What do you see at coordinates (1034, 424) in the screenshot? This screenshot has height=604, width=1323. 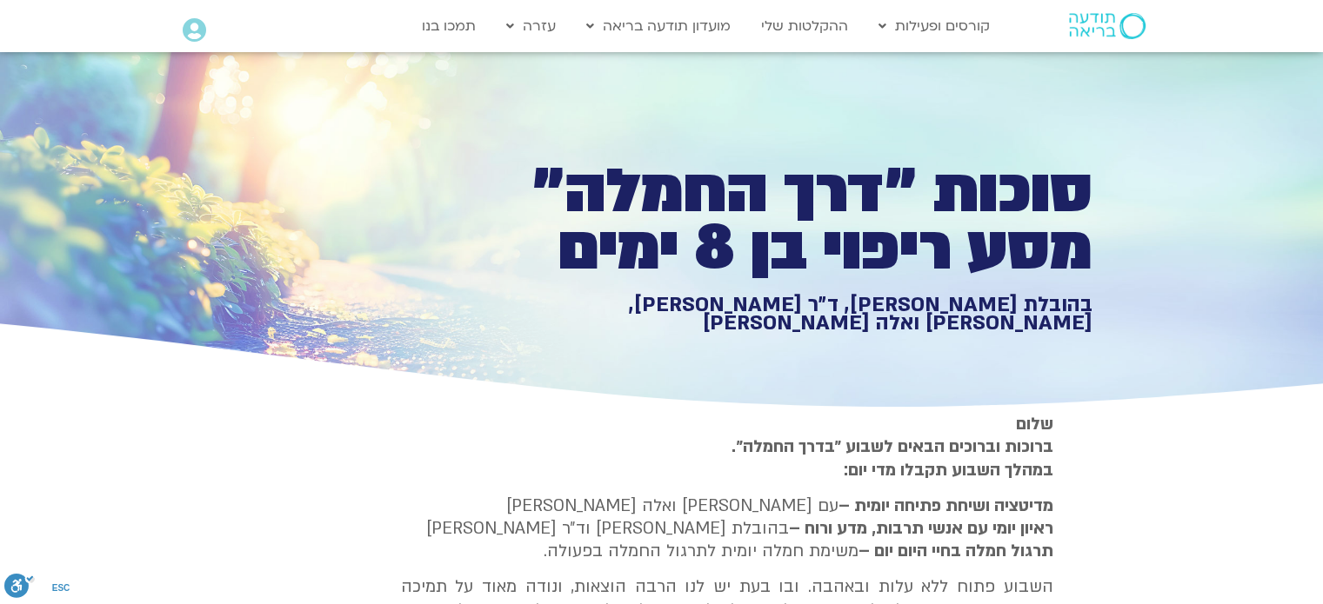 I see `strong: שלום` at bounding box center [1034, 424].